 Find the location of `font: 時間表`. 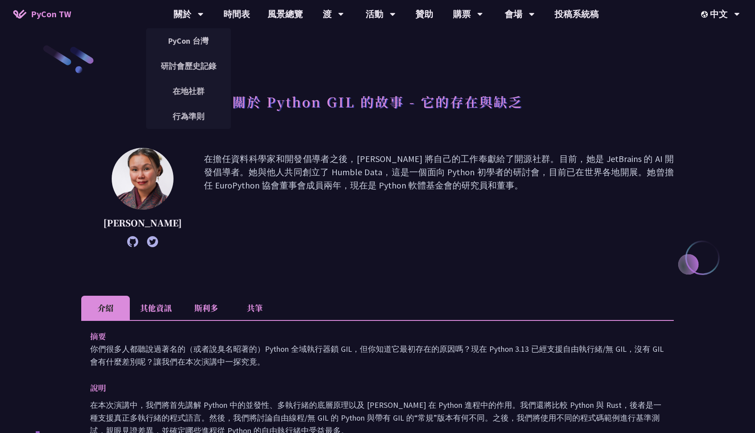

font: 時間表 is located at coordinates (237, 14).